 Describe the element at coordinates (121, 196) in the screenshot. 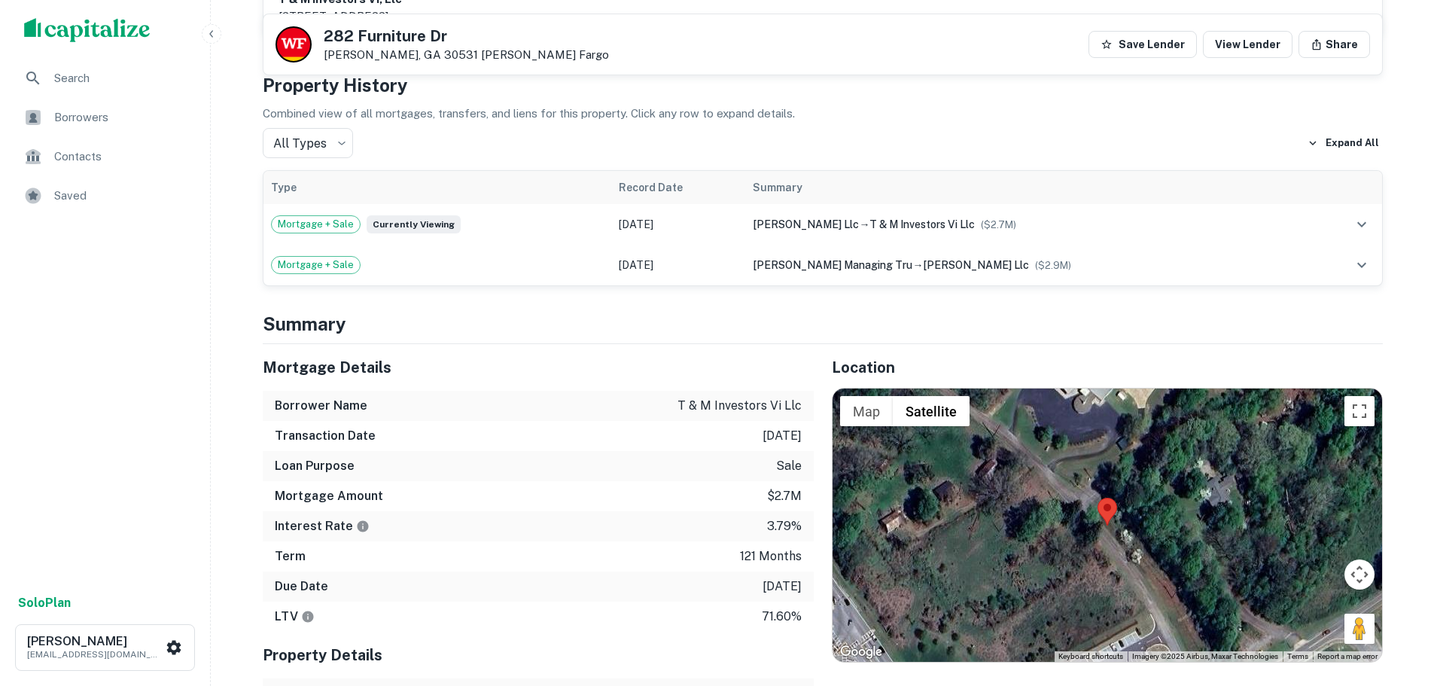

I see `span: Saved` at that location.